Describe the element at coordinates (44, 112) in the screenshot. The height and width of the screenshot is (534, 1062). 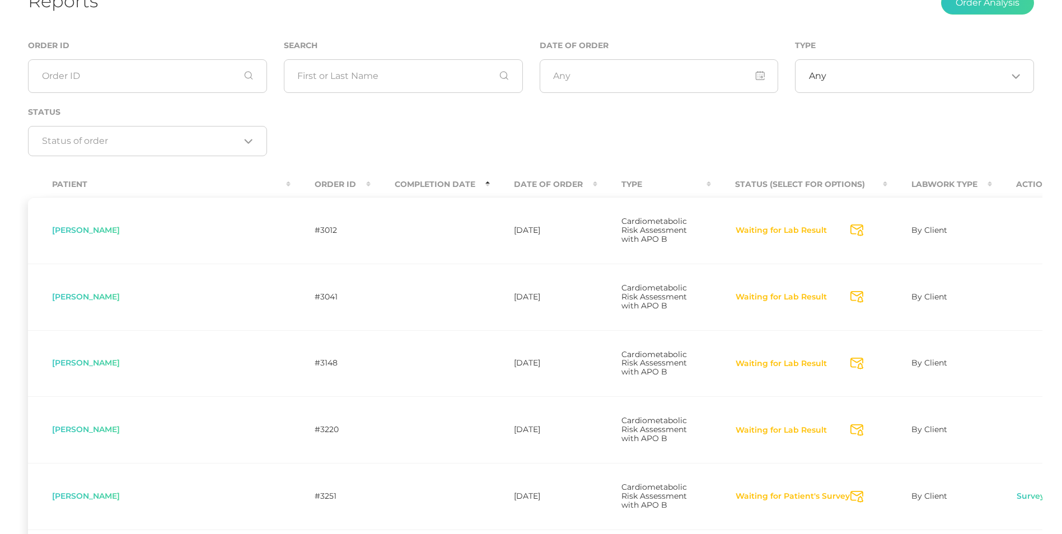
I see `label: Status` at that location.